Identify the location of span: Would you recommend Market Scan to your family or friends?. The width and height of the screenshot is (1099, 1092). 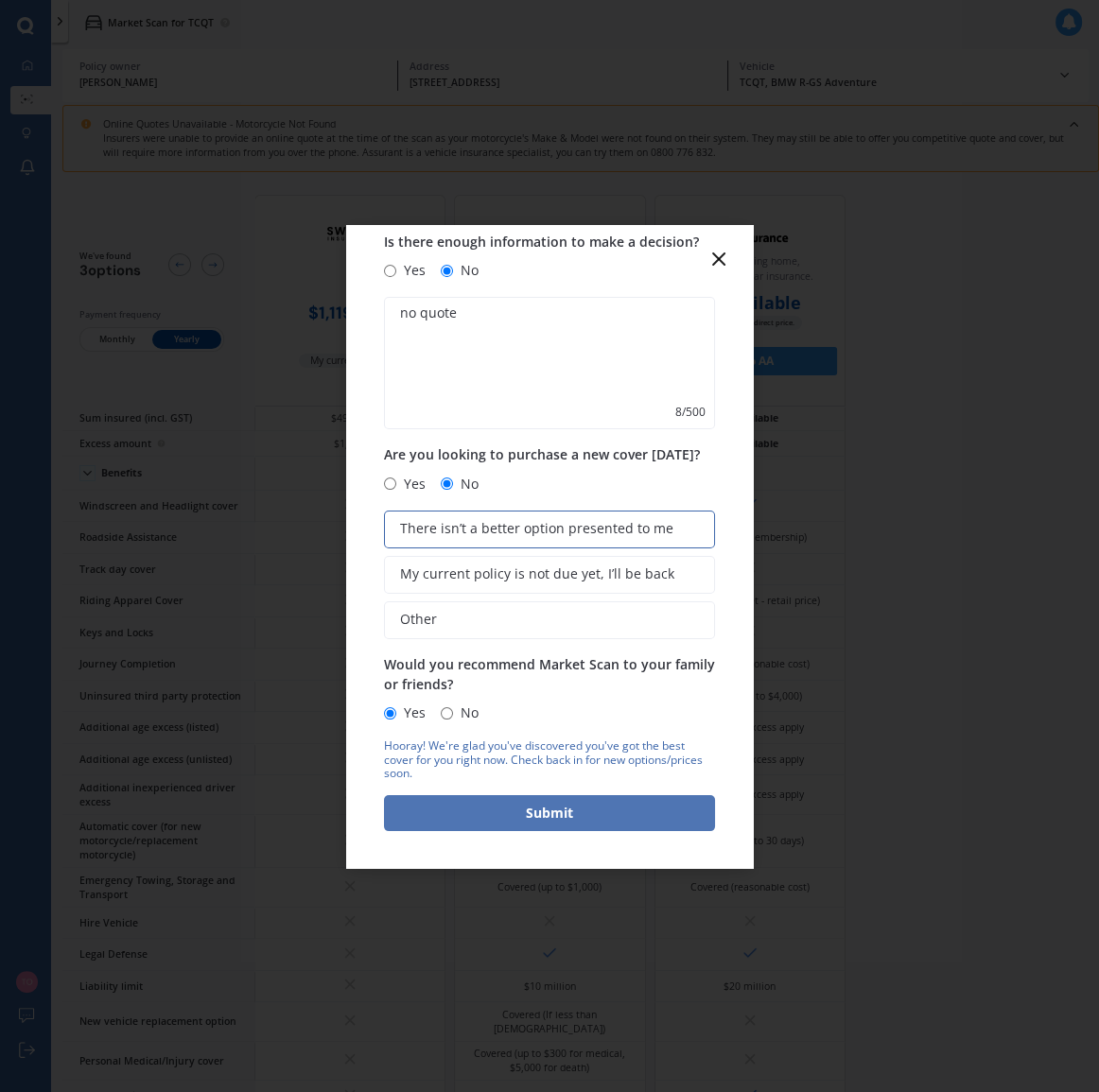
(549, 674).